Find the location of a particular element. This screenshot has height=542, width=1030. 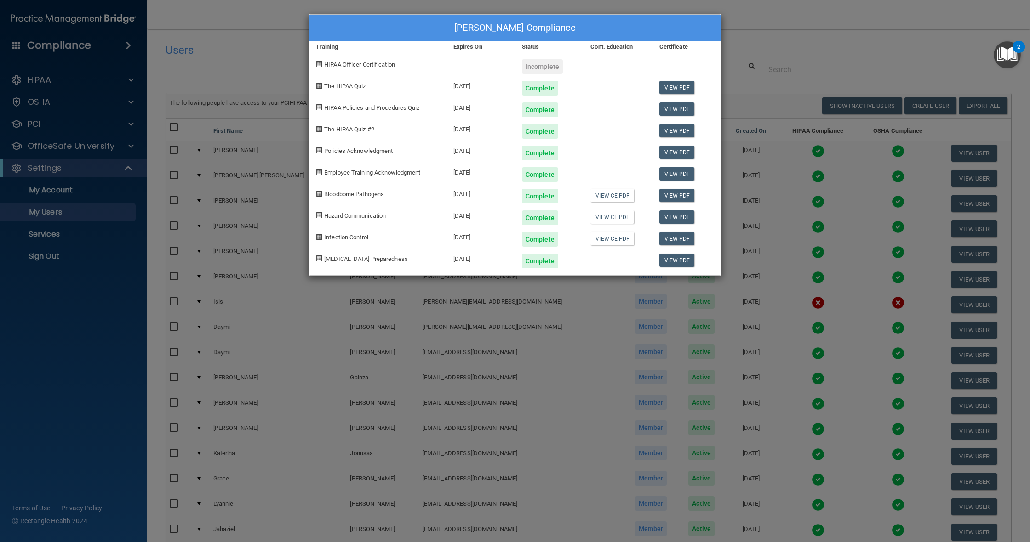

div: Certificate is located at coordinates (686, 47).